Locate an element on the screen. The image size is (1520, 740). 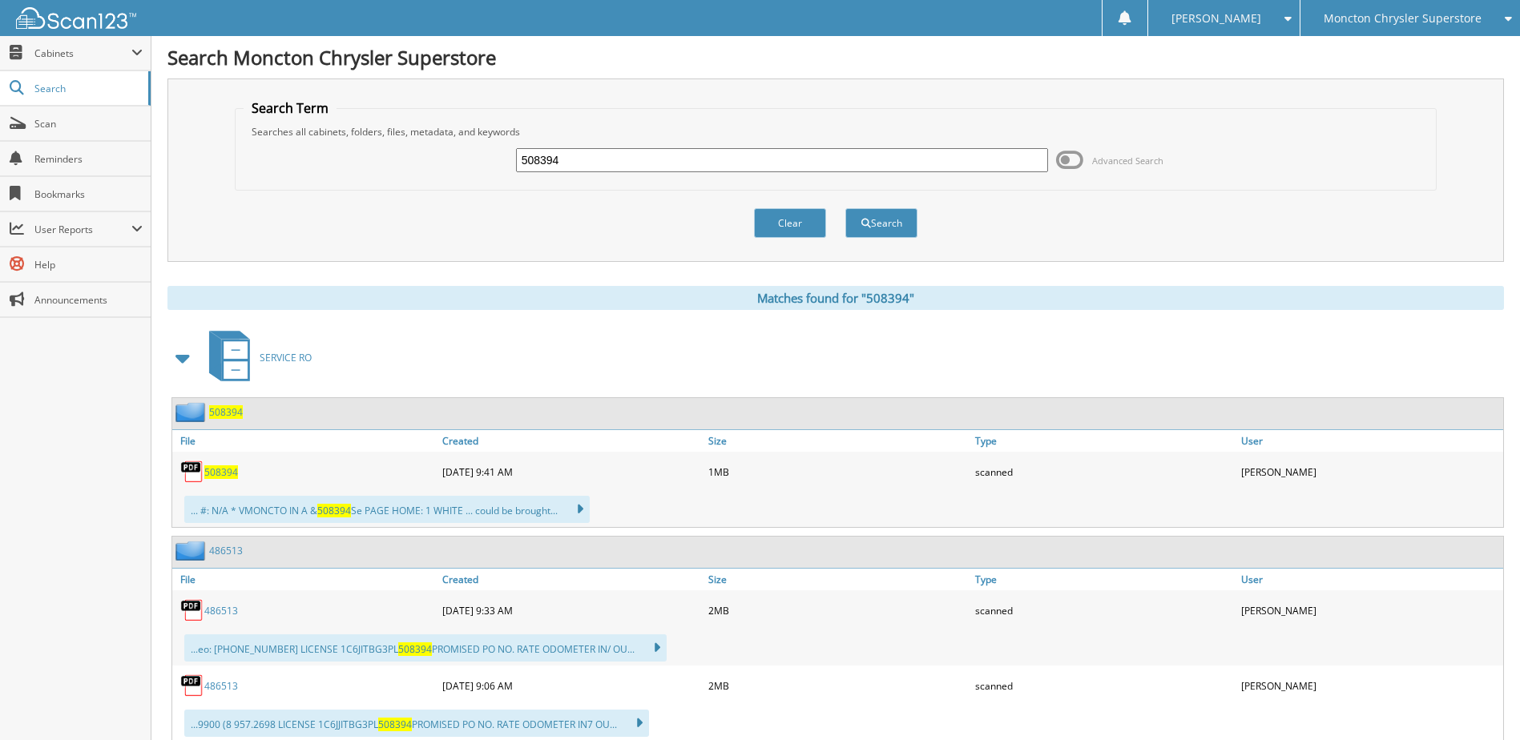
span: SERVICE RO is located at coordinates (285, 357).